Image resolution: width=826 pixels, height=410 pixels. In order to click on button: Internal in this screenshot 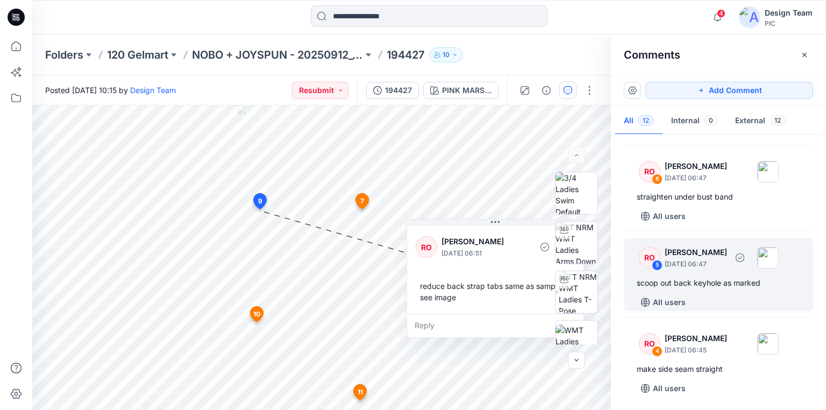, I will do `click(694, 121)`.